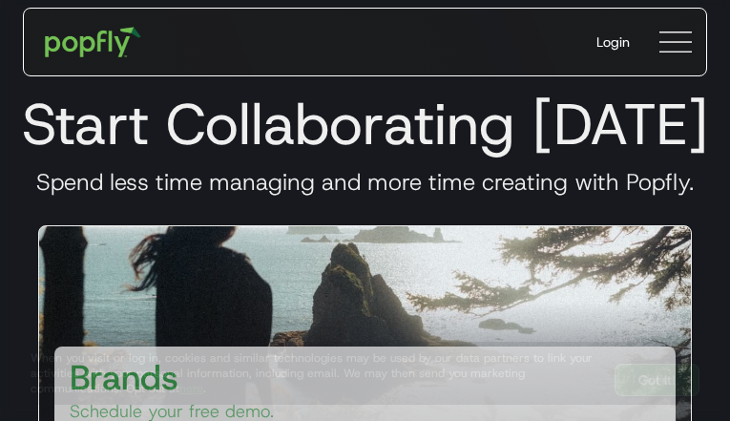 This screenshot has height=421, width=730. I want to click on h3: Spend less time managing and more time creating with Popfly., so click(365, 182).